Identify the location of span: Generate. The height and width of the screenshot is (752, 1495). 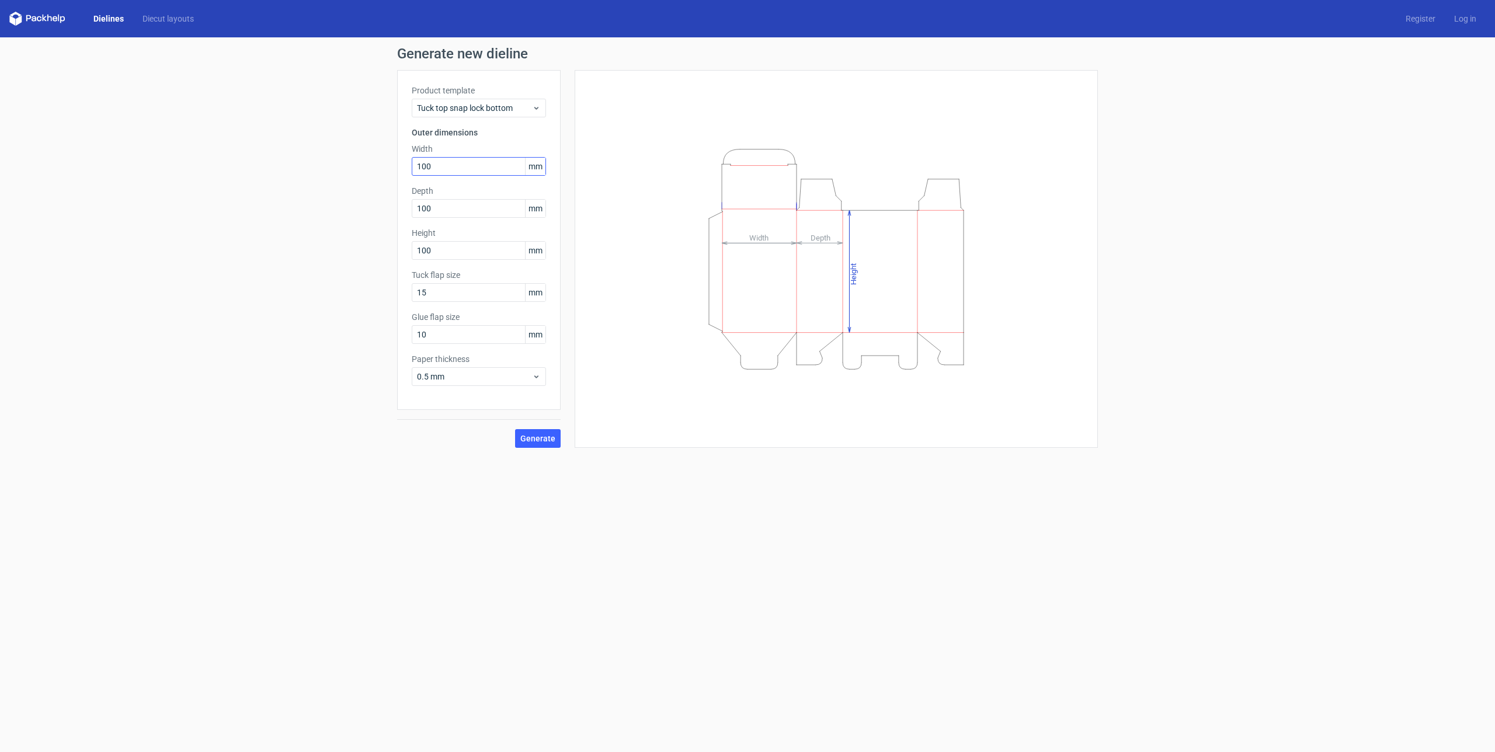
(538, 439).